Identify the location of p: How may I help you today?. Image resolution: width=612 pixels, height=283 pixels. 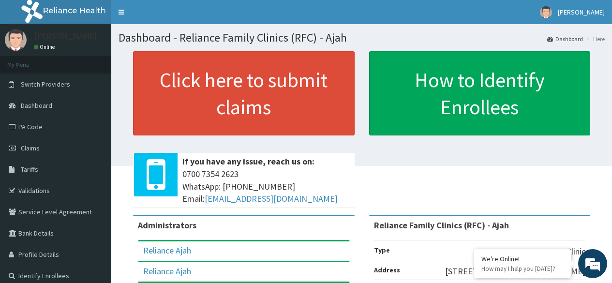
(523, 269).